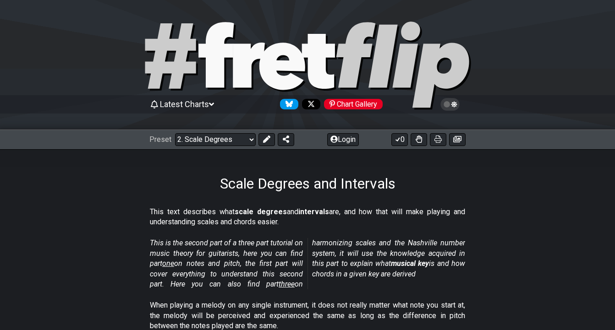 The image size is (615, 330). Describe the element at coordinates (410, 263) in the screenshot. I see `strong: musical key` at that location.